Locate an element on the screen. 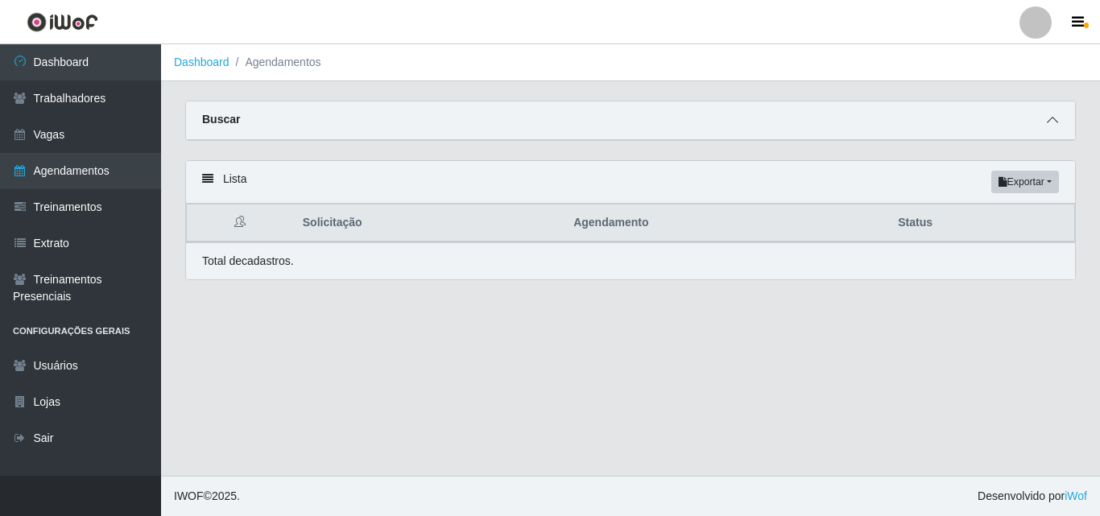  img: CoreUI Logo is located at coordinates (62, 22).